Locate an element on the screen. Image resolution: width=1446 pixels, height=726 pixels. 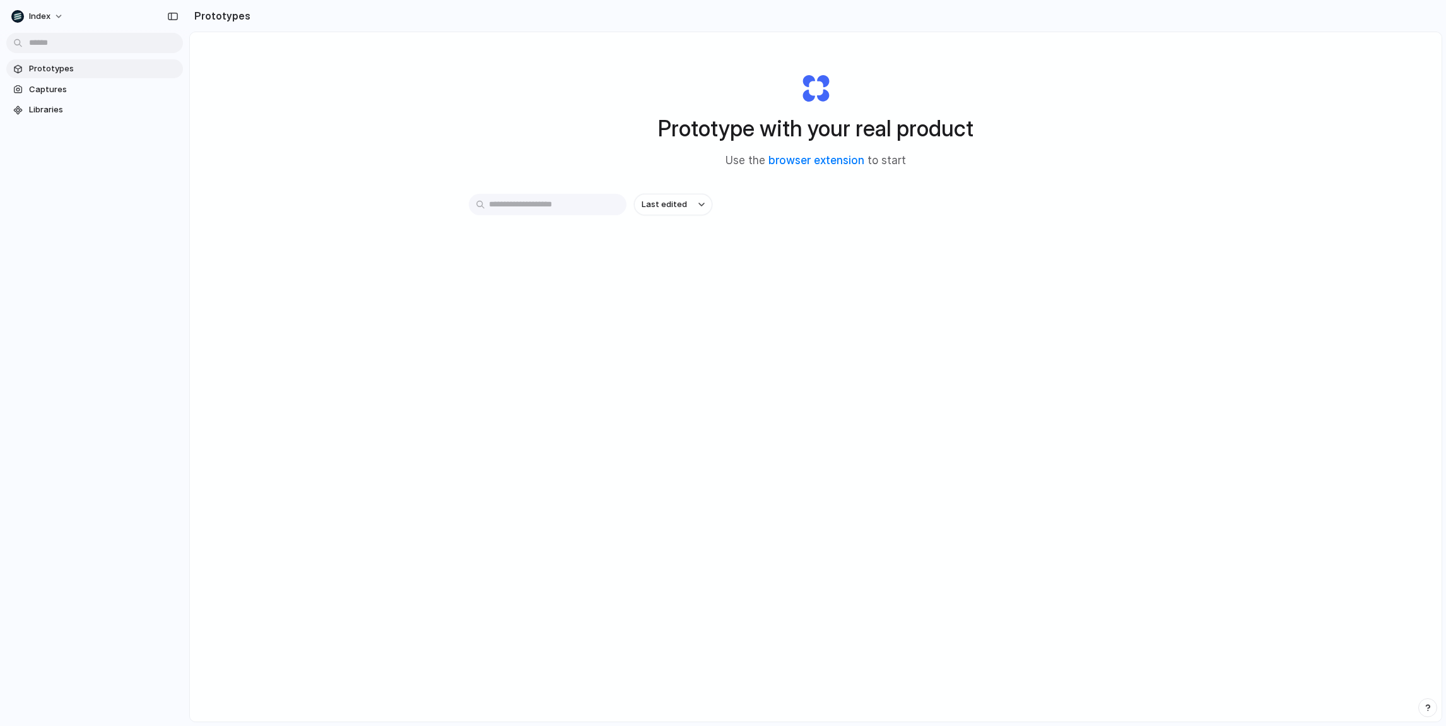
a: Captures is located at coordinates (95, 90).